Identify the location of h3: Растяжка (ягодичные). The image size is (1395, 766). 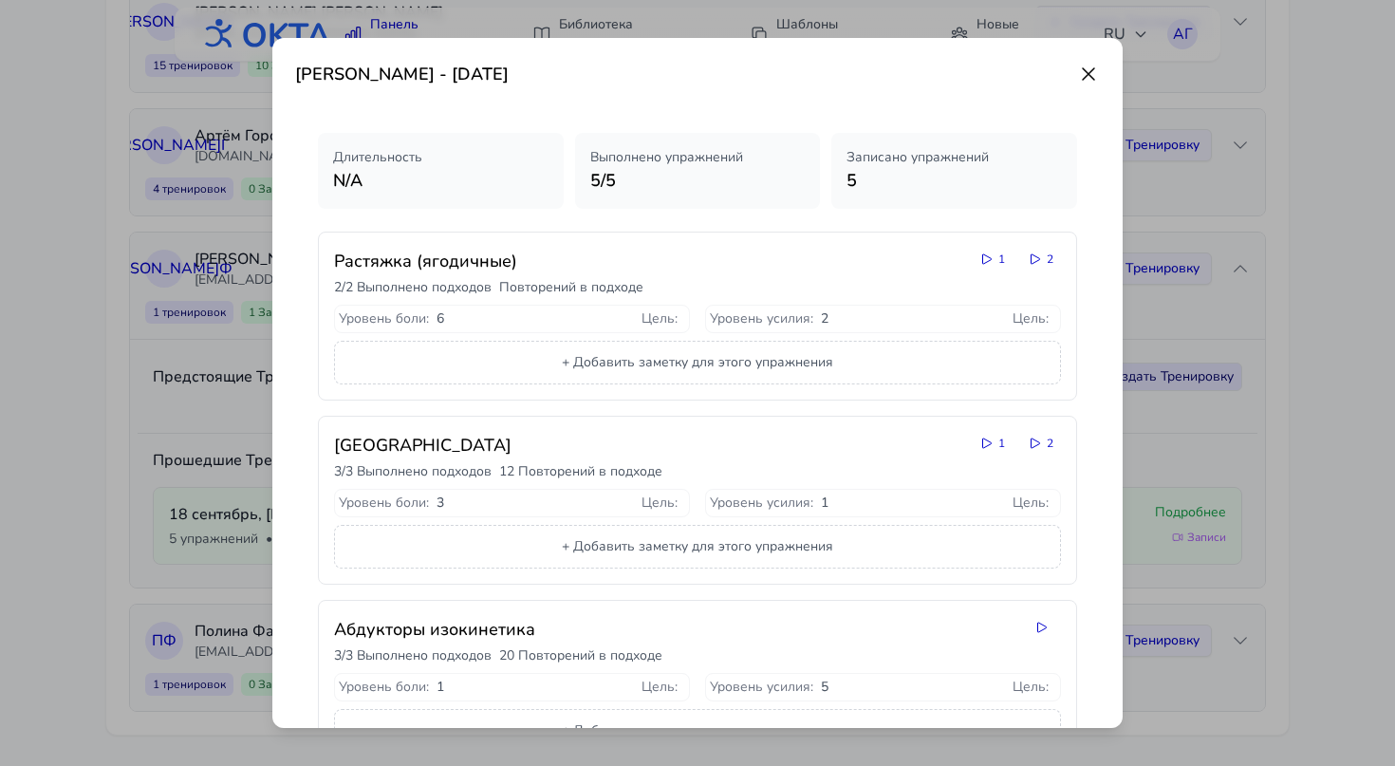
(646, 261).